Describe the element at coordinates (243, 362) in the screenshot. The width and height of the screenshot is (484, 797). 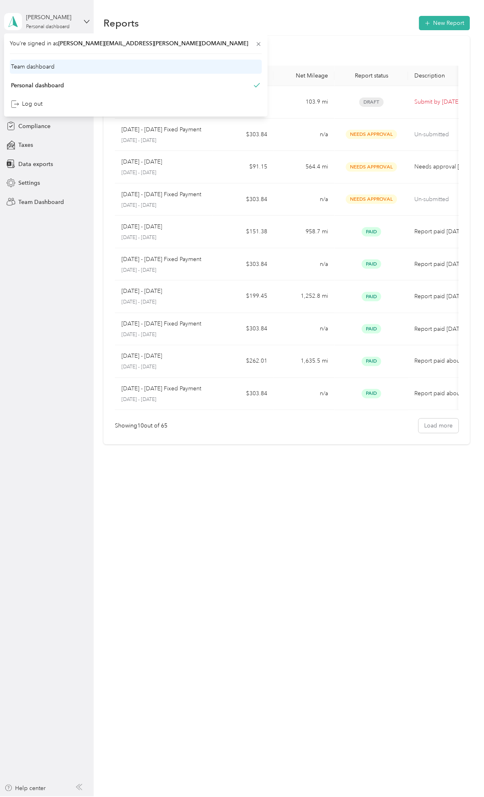
I see `td: $262.01` at that location.